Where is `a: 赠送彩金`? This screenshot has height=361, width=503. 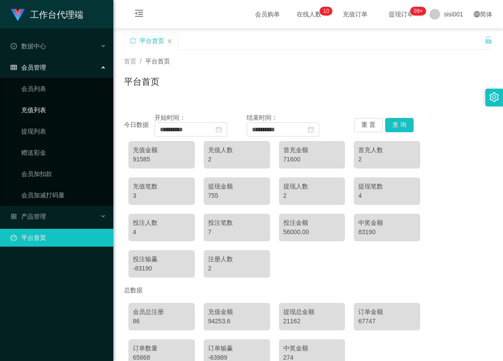
a: 赠送彩金 is located at coordinates (64, 152).